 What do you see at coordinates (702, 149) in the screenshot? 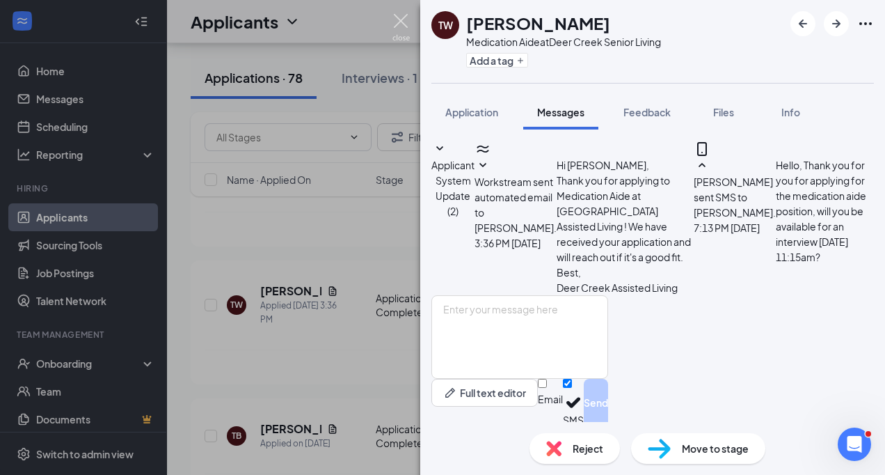
I see `svg: MobileSms` at bounding box center [702, 149].